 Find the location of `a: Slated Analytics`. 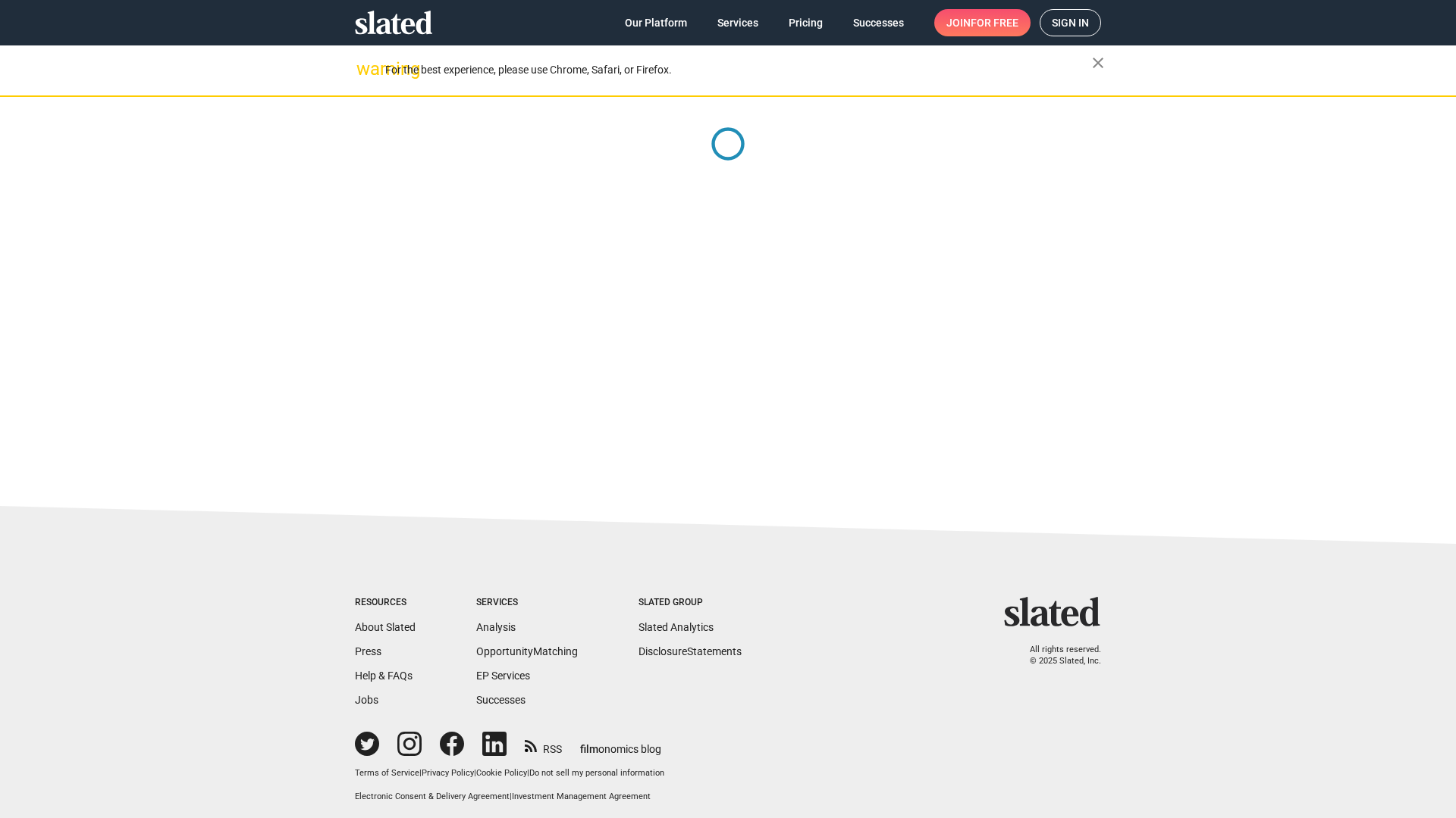

a: Slated Analytics is located at coordinates (675, 628).